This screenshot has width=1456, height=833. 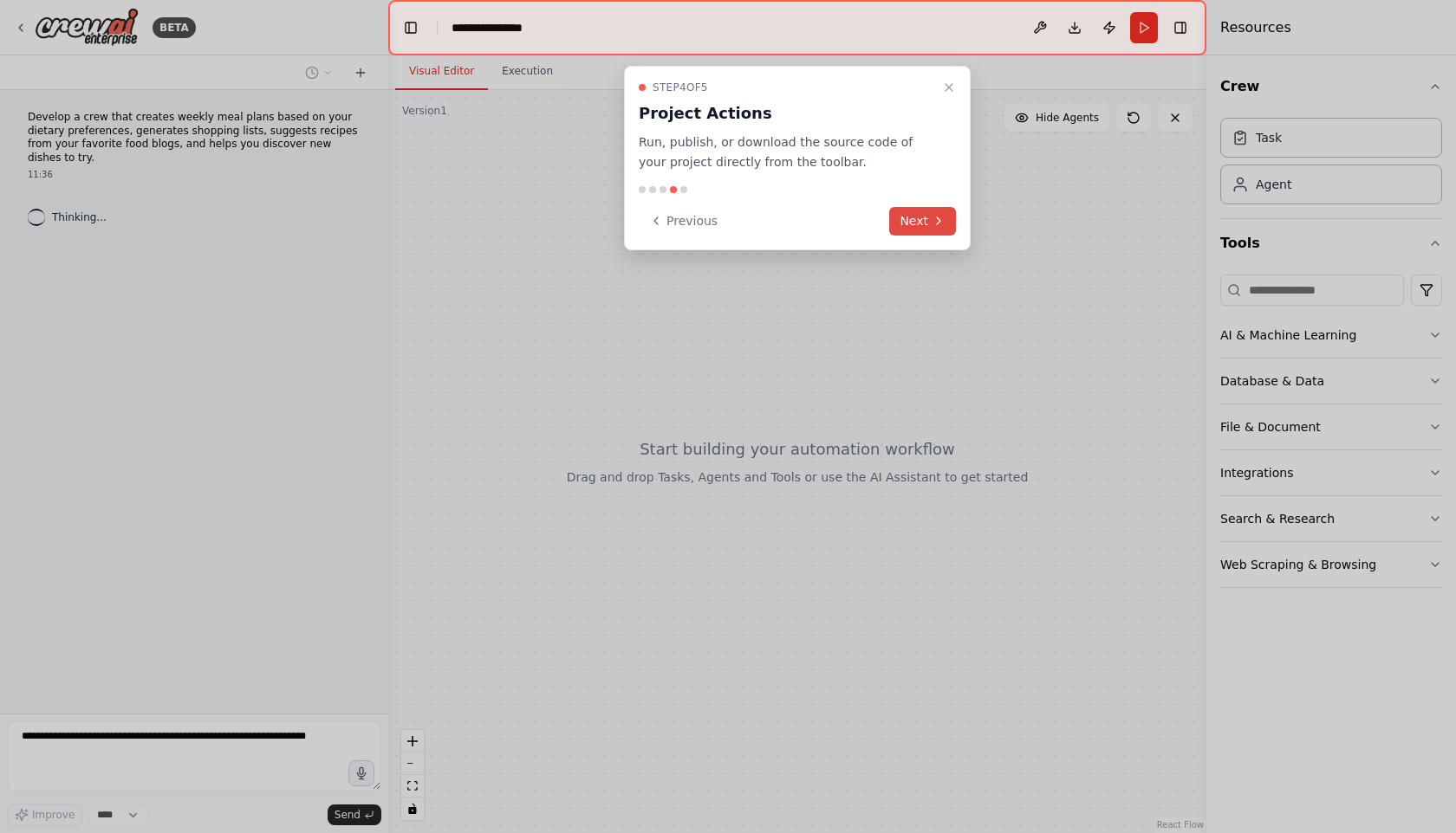 What do you see at coordinates (949, 87) in the screenshot?
I see `button: Close walkthrough` at bounding box center [949, 87].